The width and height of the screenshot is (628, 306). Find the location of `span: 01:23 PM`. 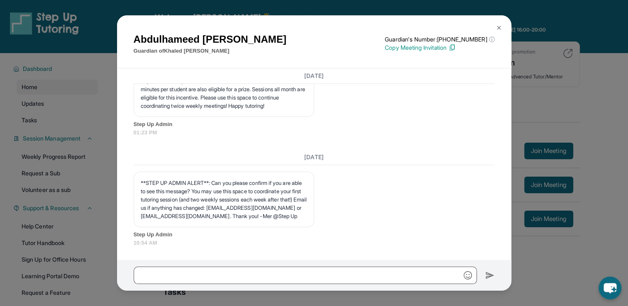

span: 01:23 PM is located at coordinates (314, 133).